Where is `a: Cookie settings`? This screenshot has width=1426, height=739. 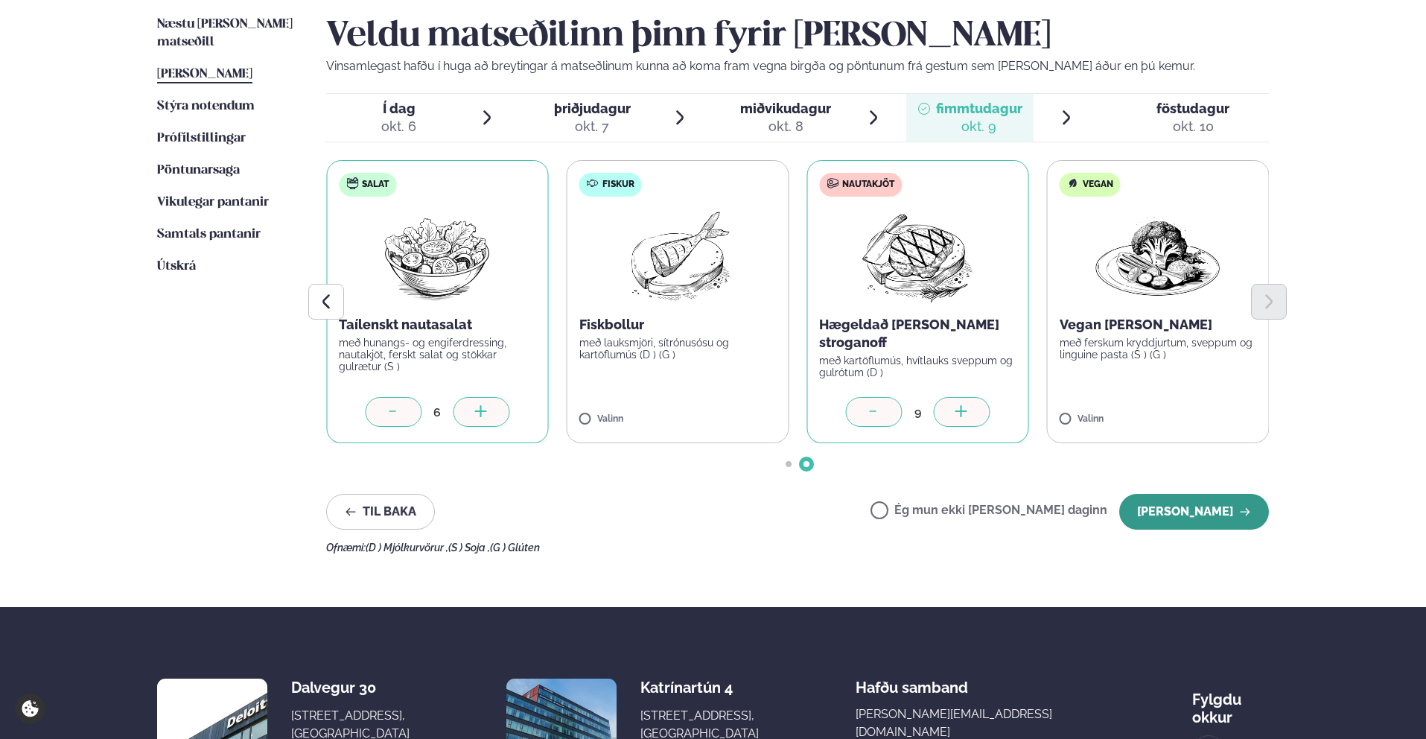
a: Cookie settings is located at coordinates (30, 708).